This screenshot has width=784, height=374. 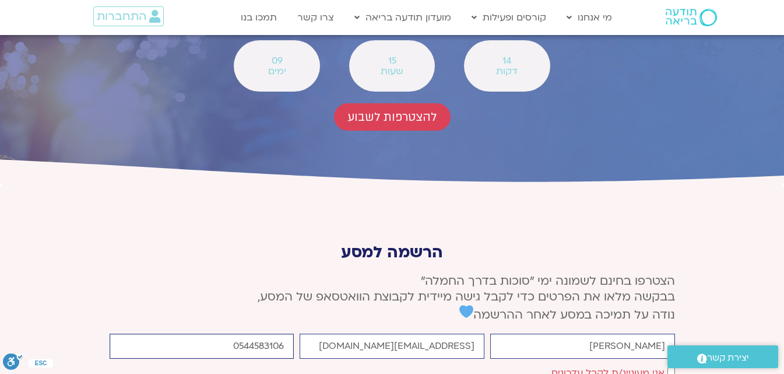 What do you see at coordinates (728, 357) in the screenshot?
I see `span: יצירת קשר` at bounding box center [728, 357].